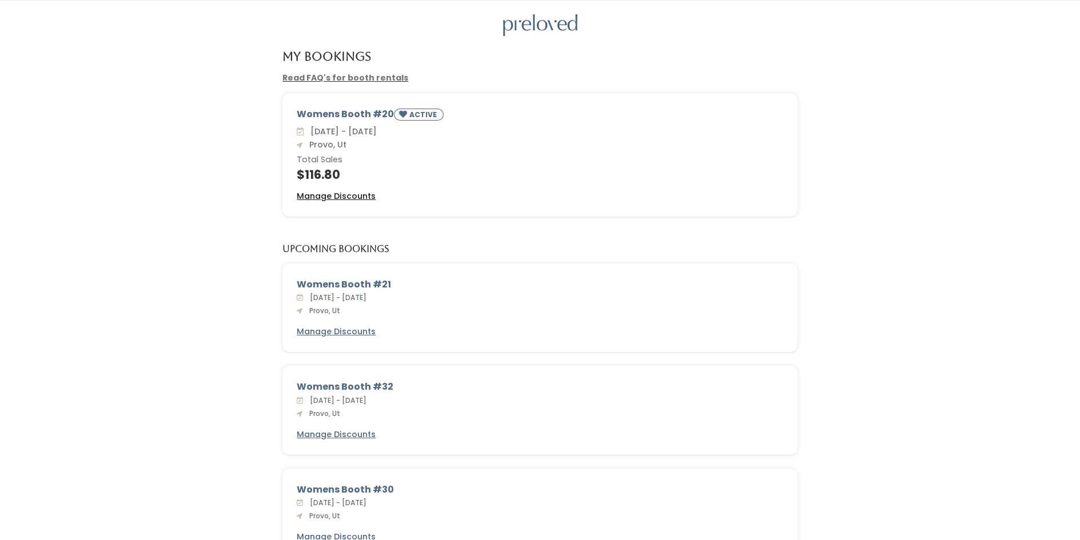 The width and height of the screenshot is (1080, 540). What do you see at coordinates (326, 56) in the screenshot?
I see `h4: My Bookings` at bounding box center [326, 56].